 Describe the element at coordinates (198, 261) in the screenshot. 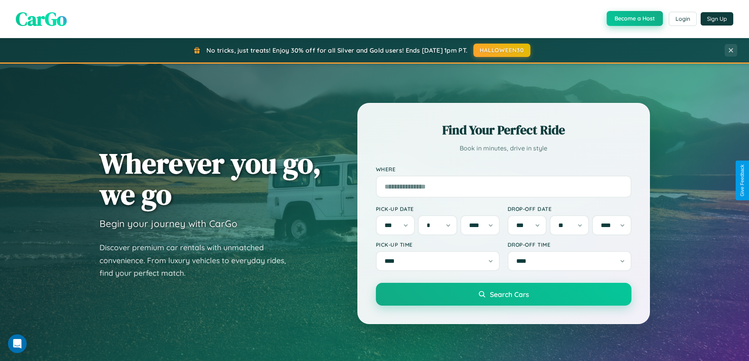

I see `p: Discover premium car rentals with unmatched convenience. From luxury vehicles to everyday rides, ...` at that location.